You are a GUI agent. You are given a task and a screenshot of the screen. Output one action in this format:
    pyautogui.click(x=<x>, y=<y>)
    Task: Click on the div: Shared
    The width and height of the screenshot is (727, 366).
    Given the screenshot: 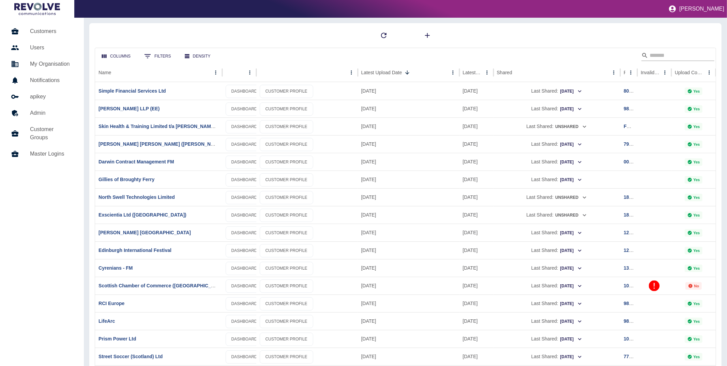 What is the action you would take?
    pyautogui.click(x=504, y=73)
    